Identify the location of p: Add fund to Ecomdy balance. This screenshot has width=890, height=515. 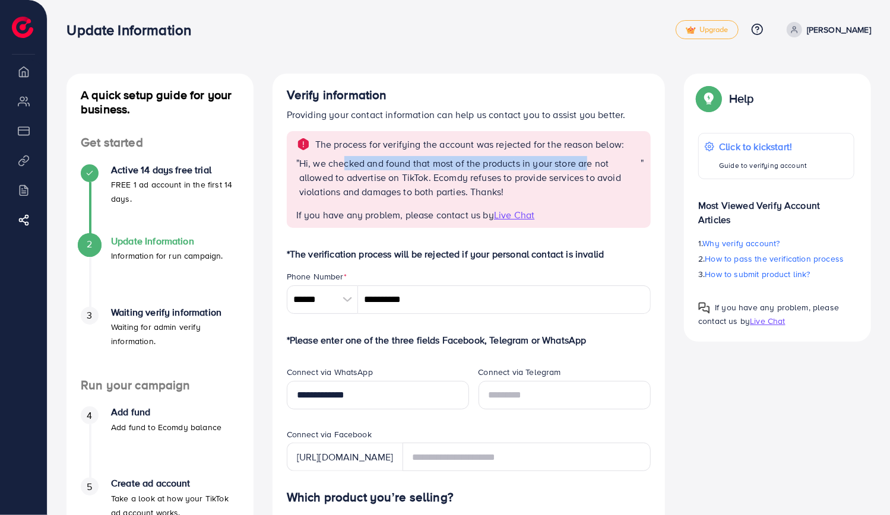
(166, 428).